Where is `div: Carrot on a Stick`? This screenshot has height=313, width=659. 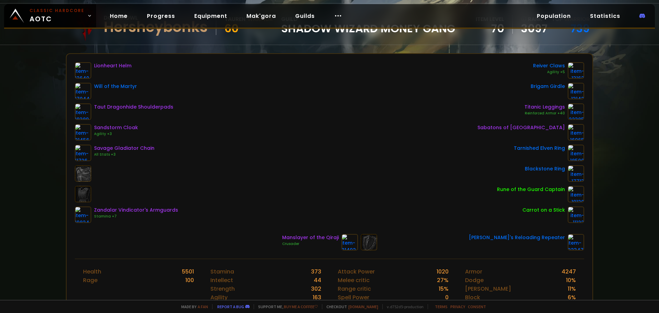 div: Carrot on a Stick is located at coordinates (543, 210).